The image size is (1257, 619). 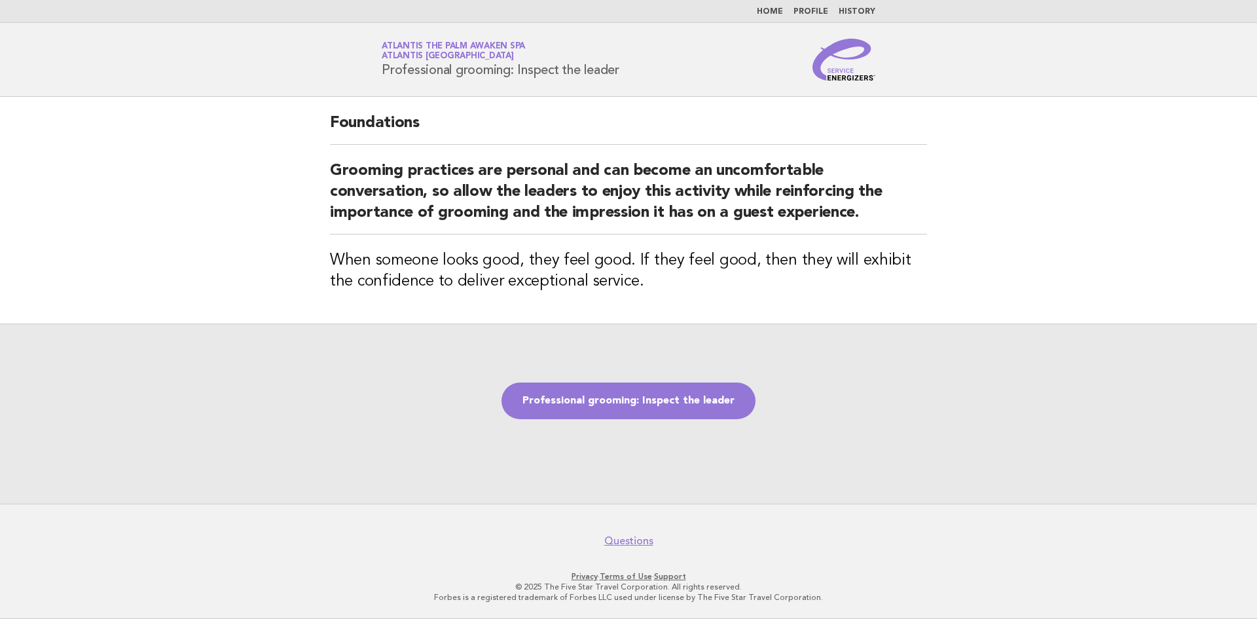 What do you see at coordinates (670, 576) in the screenshot?
I see `a: Support` at bounding box center [670, 576].